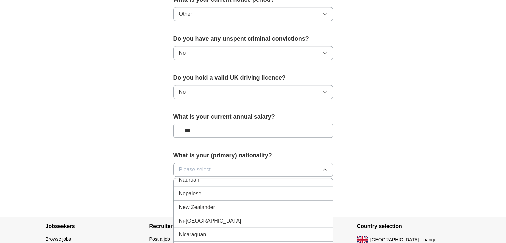  What do you see at coordinates (253, 14) in the screenshot?
I see `button: Other` at bounding box center [253, 14].